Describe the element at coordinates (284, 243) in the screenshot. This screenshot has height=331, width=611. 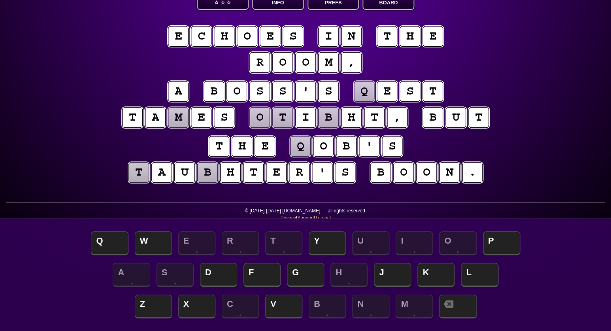
I see `span: T` at that location.